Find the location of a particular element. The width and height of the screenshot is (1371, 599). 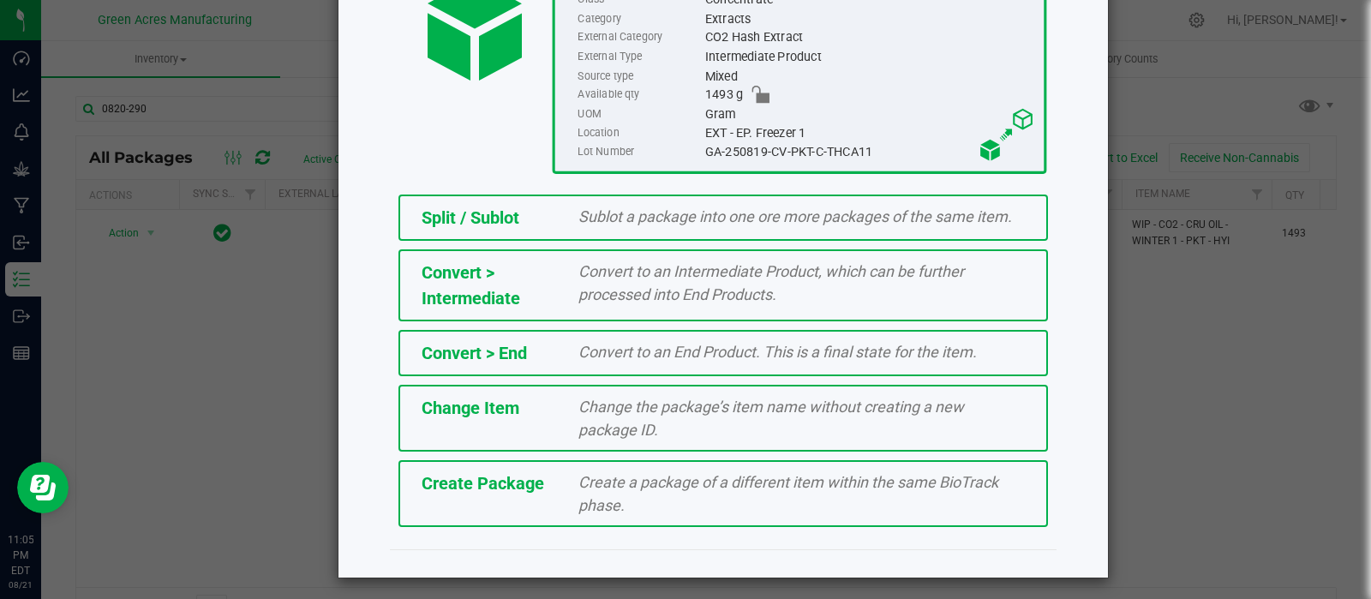

div: Mixed is located at coordinates (869, 76).